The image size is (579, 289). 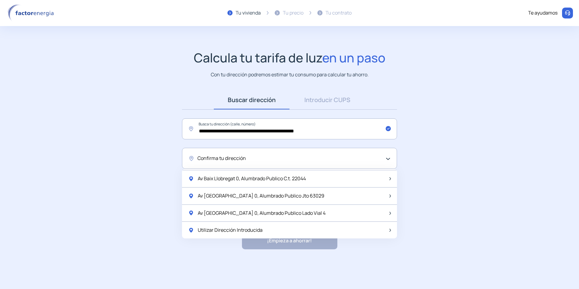 I want to click on img: llamar, so click(x=568, y=13).